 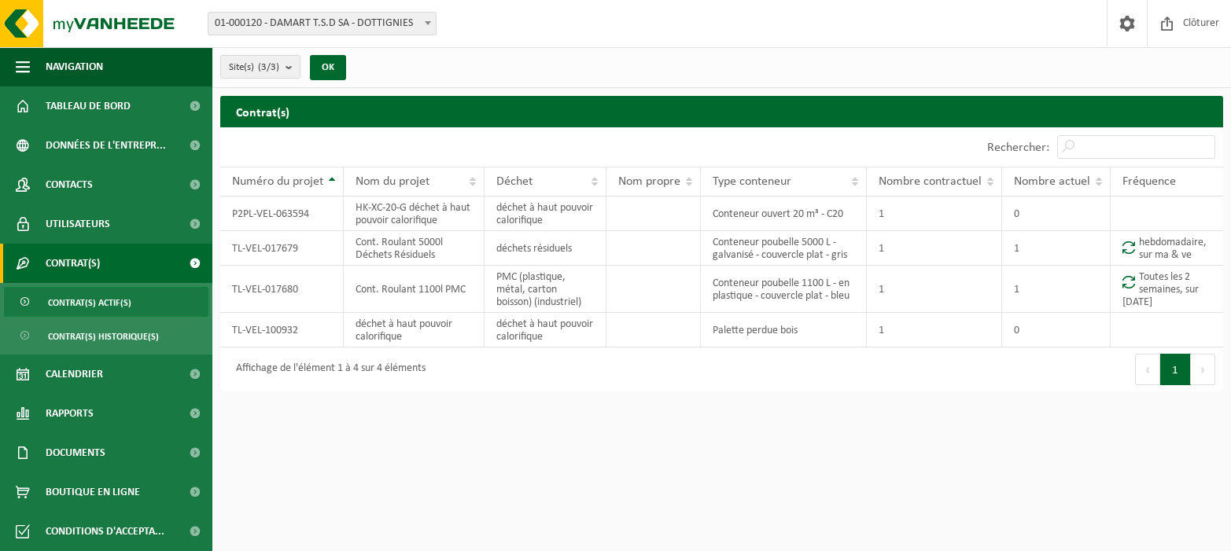 What do you see at coordinates (783, 330) in the screenshot?
I see `td: Palette perdue bois` at bounding box center [783, 330].